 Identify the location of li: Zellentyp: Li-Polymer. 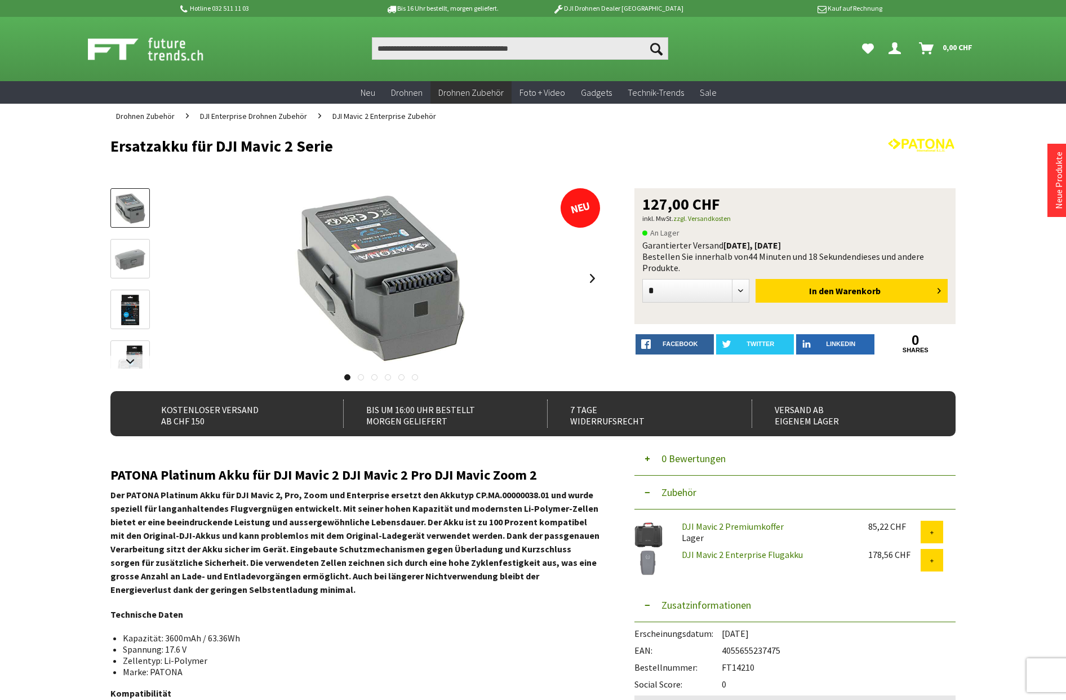
(357, 661).